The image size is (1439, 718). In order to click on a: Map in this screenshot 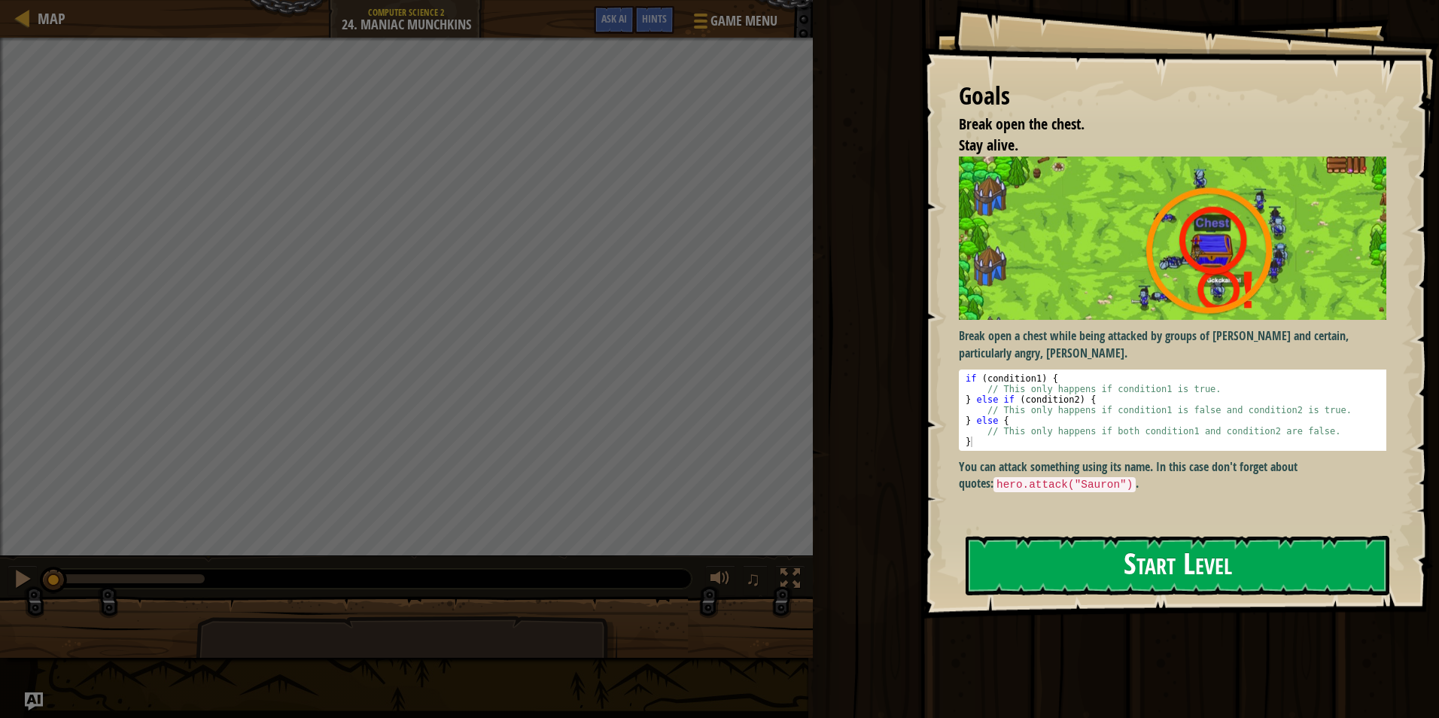, I will do `click(47, 18)`.